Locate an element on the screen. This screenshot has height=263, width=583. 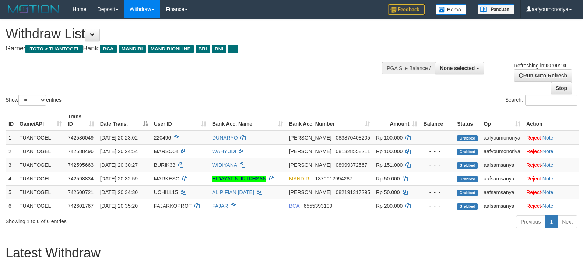
a: HIDAYAT NUR IKHSAN is located at coordinates (239, 179).